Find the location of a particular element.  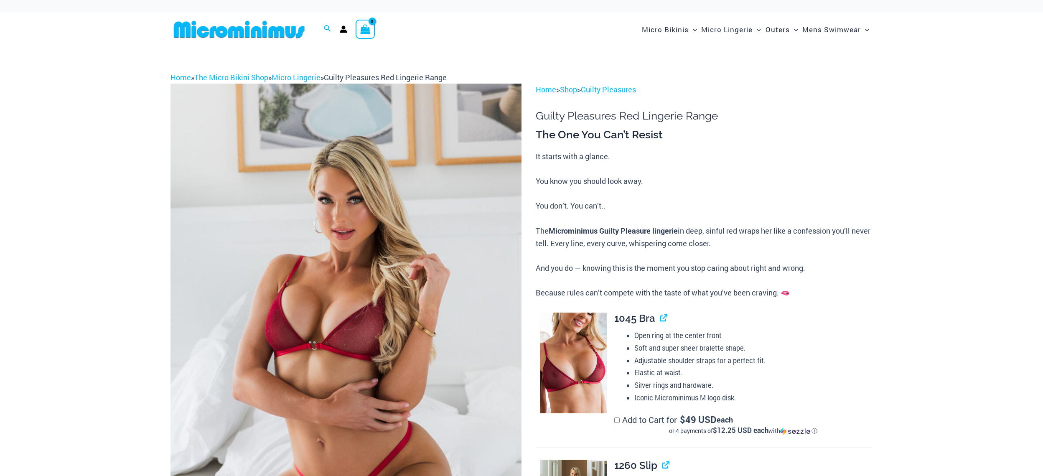

a: Micro LingerieMenu ToggleMenu Toggle is located at coordinates (731, 29).